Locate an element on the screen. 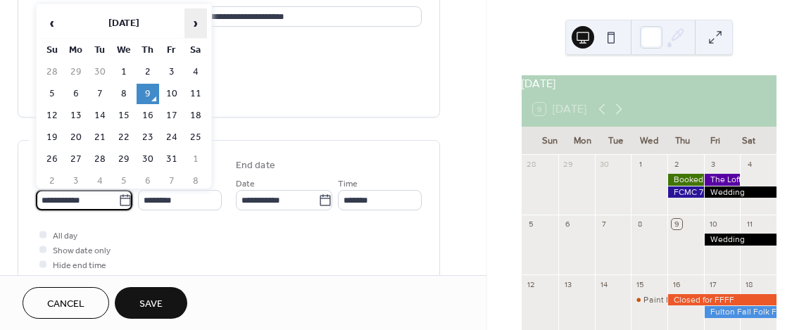  td: 21 is located at coordinates (100, 137).